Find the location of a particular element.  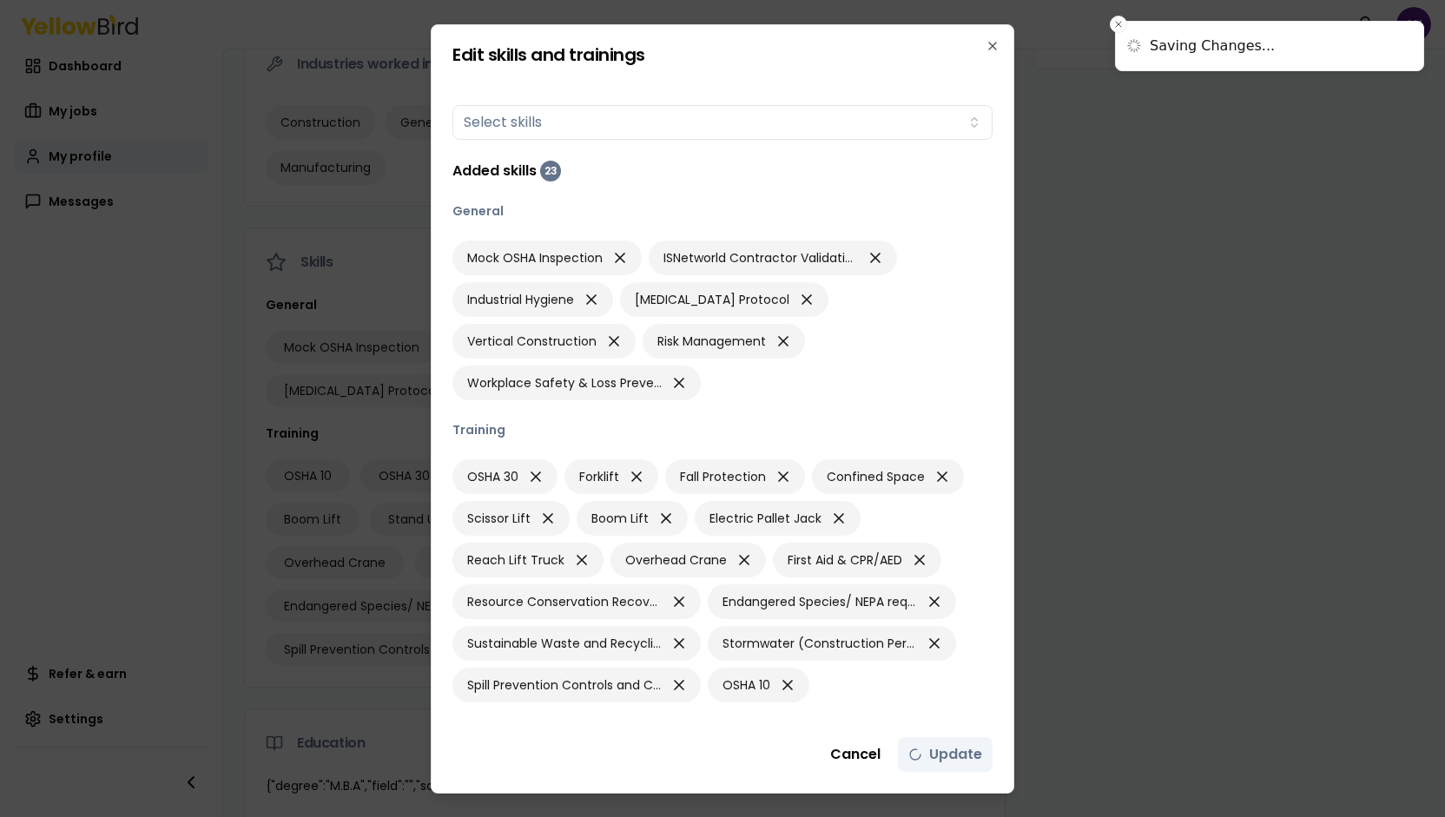

div: Electric Pallet Jack is located at coordinates (777, 518).